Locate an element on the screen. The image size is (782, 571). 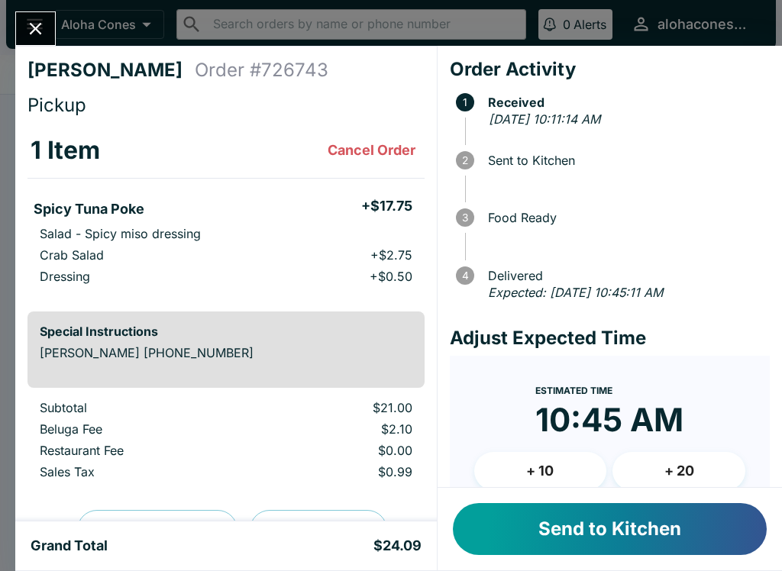
p: $0.00 is located at coordinates (339, 450).